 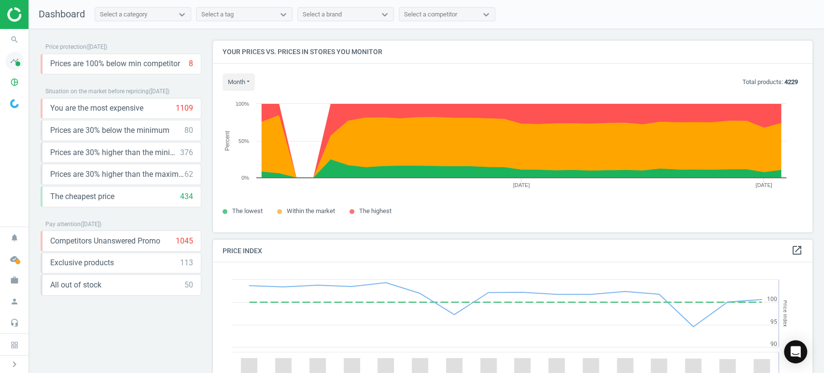 I want to click on div: Select a category, so click(x=124, y=14).